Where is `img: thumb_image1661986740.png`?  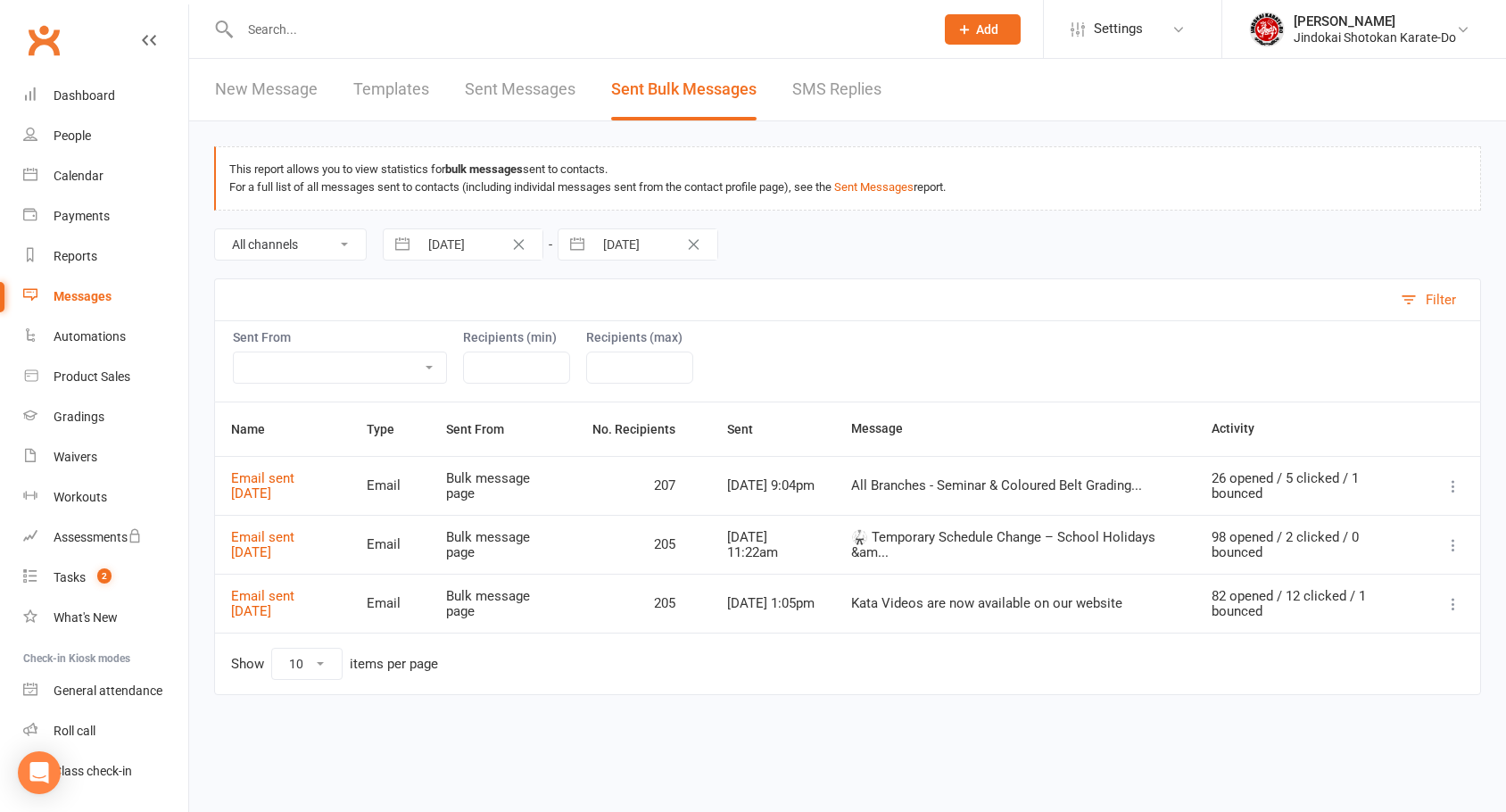
img: thumb_image1661986740.png is located at coordinates (1267, 30).